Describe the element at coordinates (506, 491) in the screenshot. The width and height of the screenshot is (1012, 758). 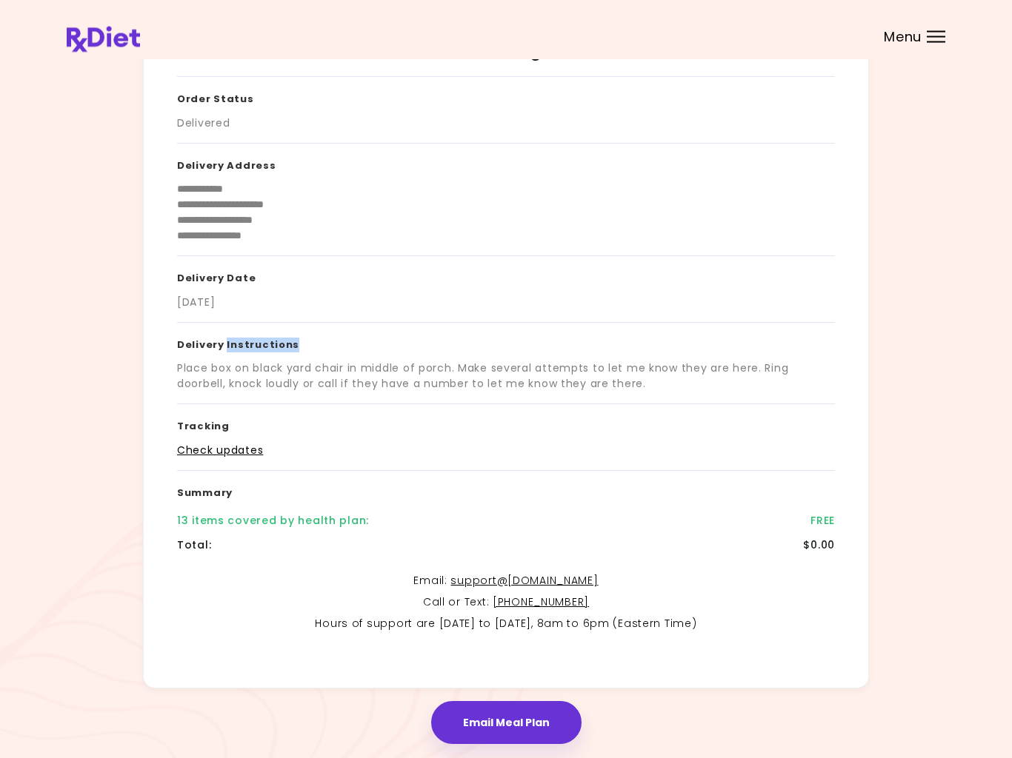
I see `h3: Summary` at that location.